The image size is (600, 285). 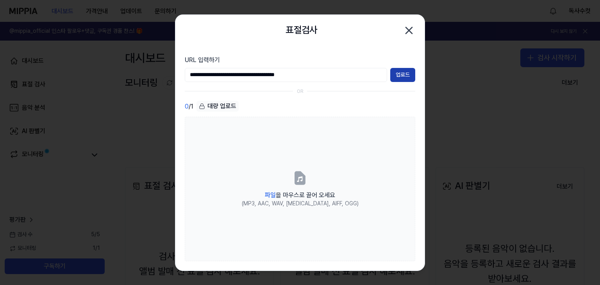 What do you see at coordinates (270, 195) in the screenshot?
I see `span: 파일` at bounding box center [270, 195].